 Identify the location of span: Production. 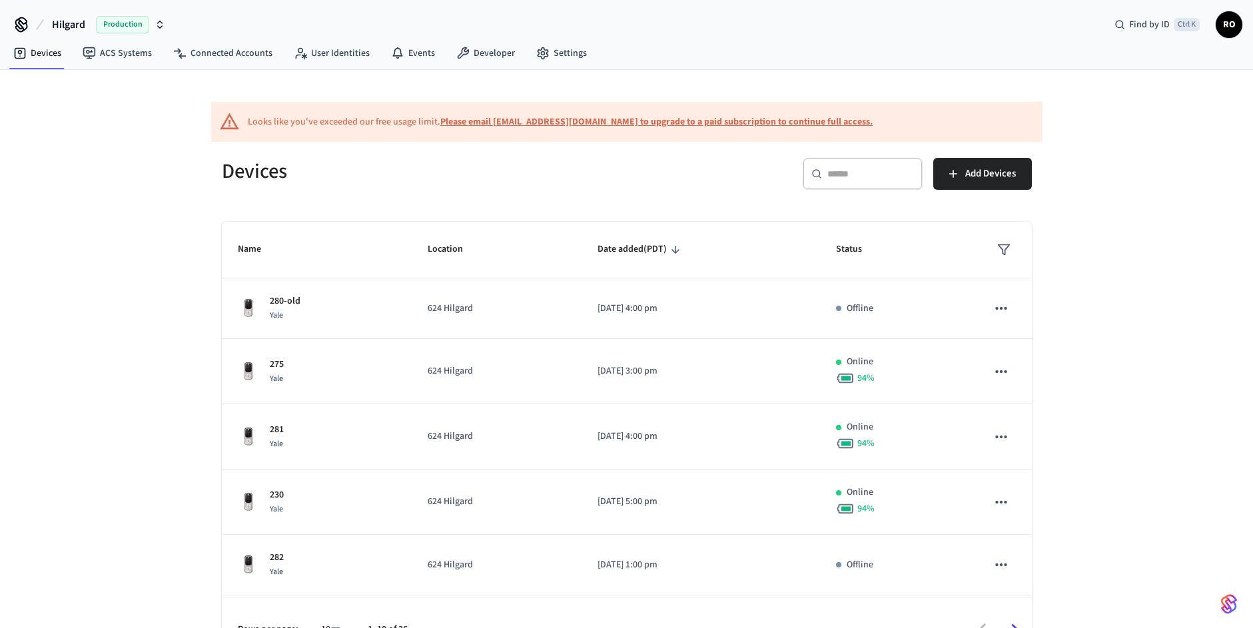
(123, 25).